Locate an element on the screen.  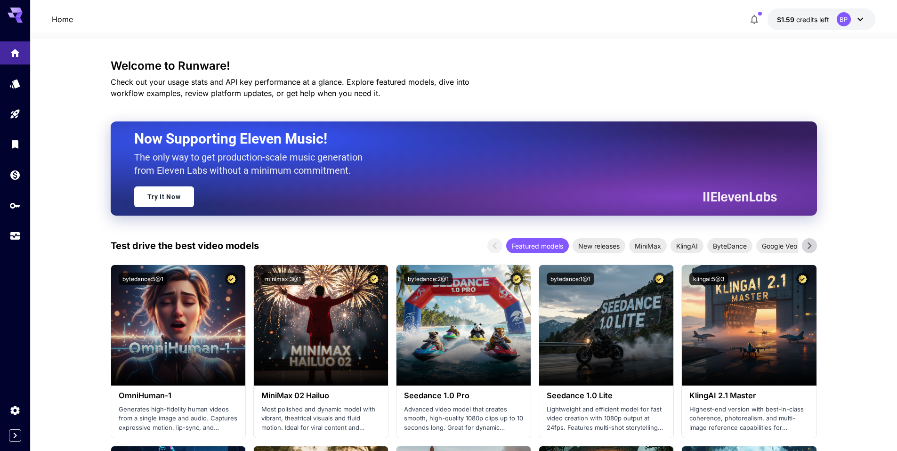
span: credits left is located at coordinates (813, 19).